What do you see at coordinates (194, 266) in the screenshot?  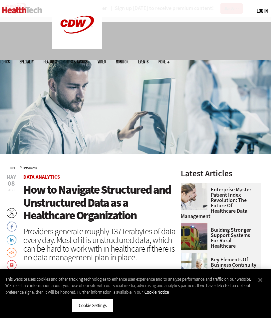 I see `img: incident response team discusses around a table` at bounding box center [194, 266].